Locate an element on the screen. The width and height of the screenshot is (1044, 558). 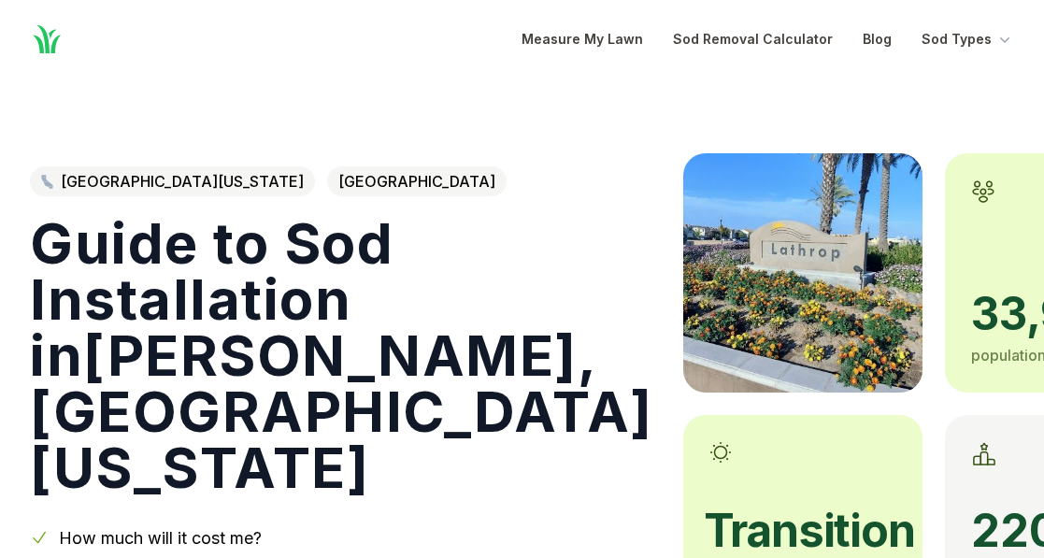
img: A picture of Lathrop is located at coordinates (803, 273).